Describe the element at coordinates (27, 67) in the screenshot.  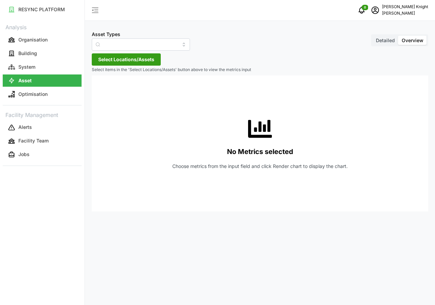
I see `p: System` at that location.